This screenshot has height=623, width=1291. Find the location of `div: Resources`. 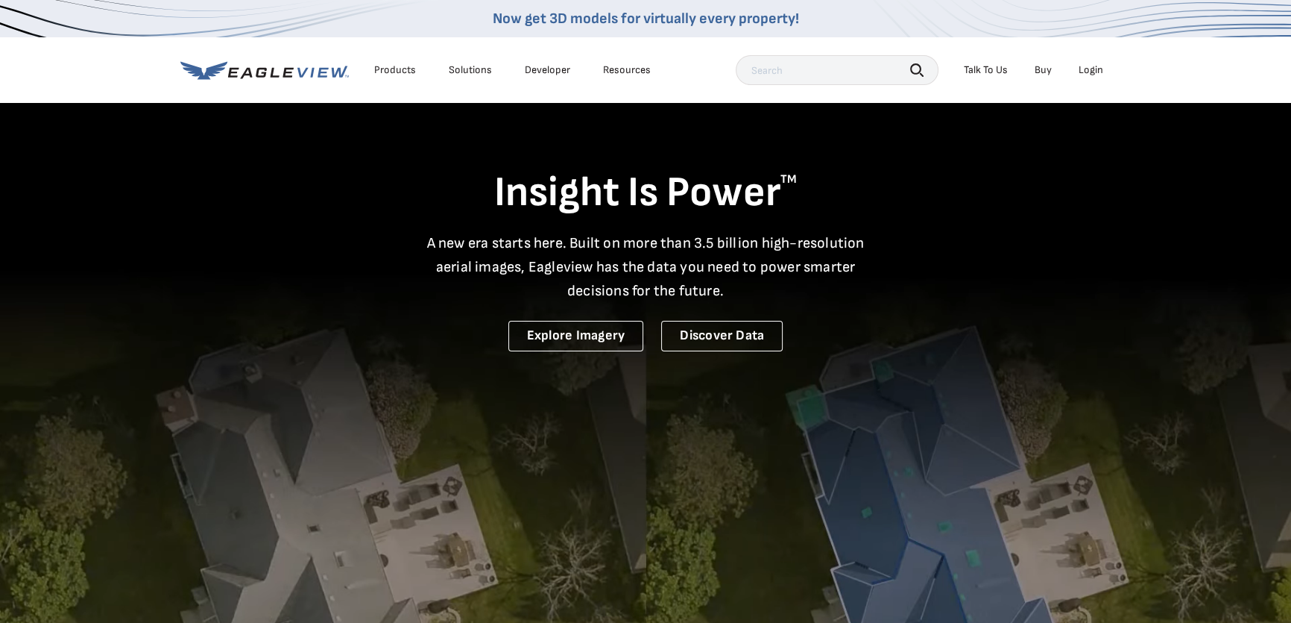

div: Resources is located at coordinates (627, 70).